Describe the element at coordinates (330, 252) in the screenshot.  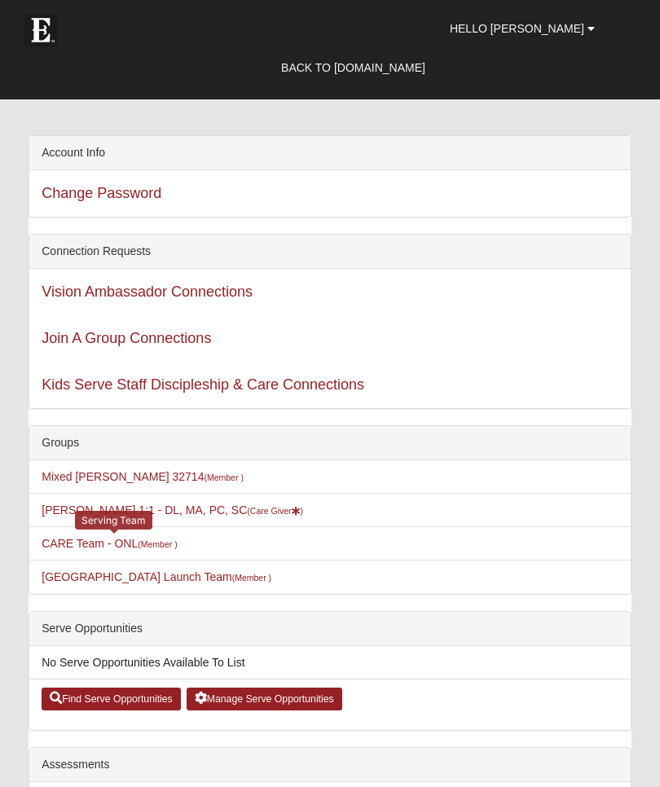
I see `div: Connection Requests` at that location.